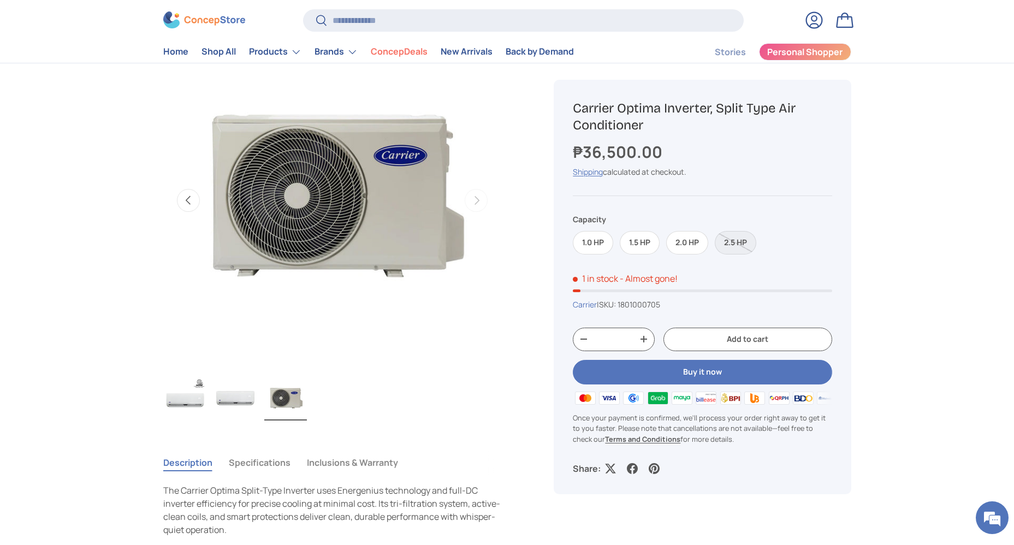 This screenshot has width=1014, height=545. What do you see at coordinates (331, 510) in the screenshot?
I see `span: The Carrier Optima Split-Type Inverter uses Energenius technology and full-DC inverter efficiency...` at bounding box center [331, 510].